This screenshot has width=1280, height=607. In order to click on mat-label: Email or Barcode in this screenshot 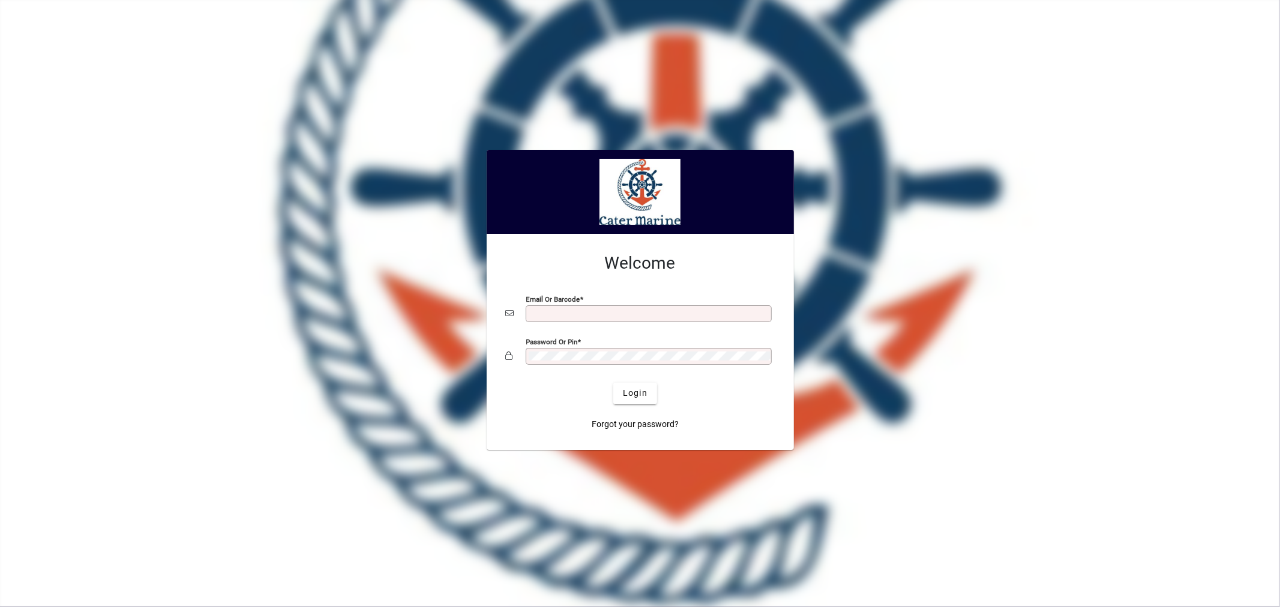, I will do `click(553, 299)`.